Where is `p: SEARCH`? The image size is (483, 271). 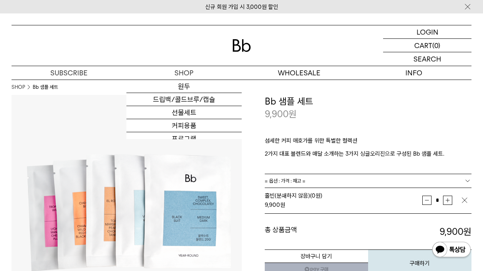
p: SEARCH is located at coordinates (427, 59).